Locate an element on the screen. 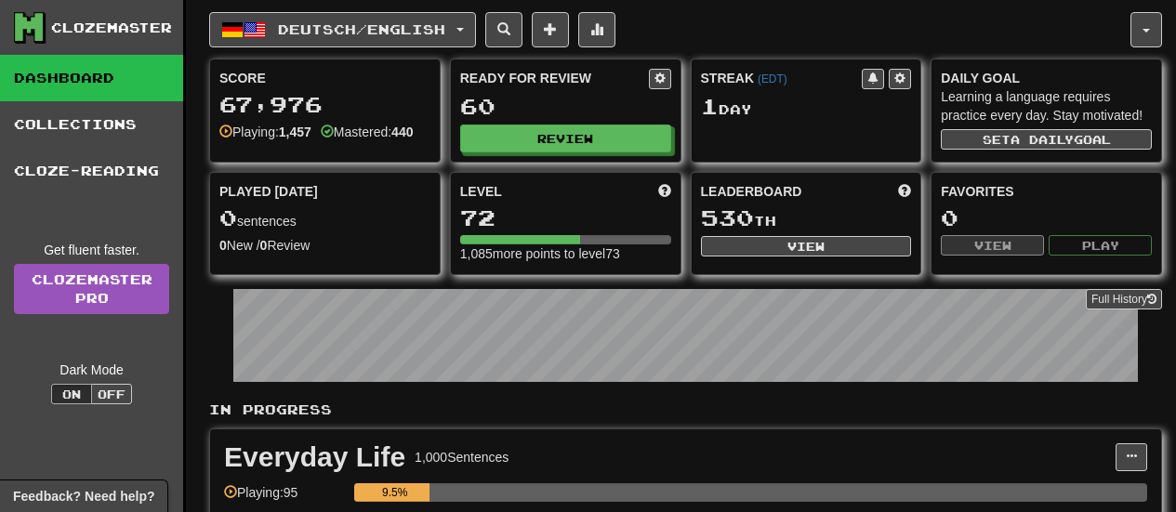 This screenshot has height=512, width=1176. span: a daily is located at coordinates (1042, 139).